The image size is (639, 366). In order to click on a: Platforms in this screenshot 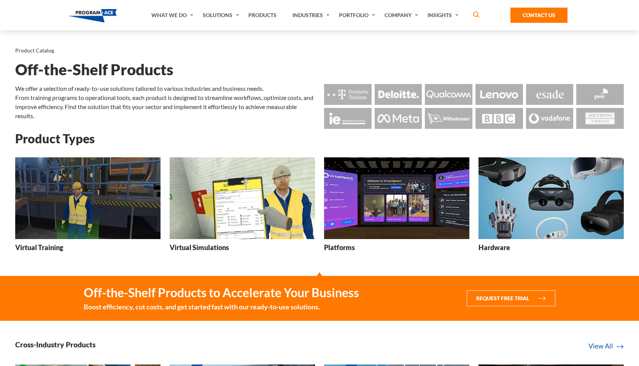, I will do `click(397, 208)`.